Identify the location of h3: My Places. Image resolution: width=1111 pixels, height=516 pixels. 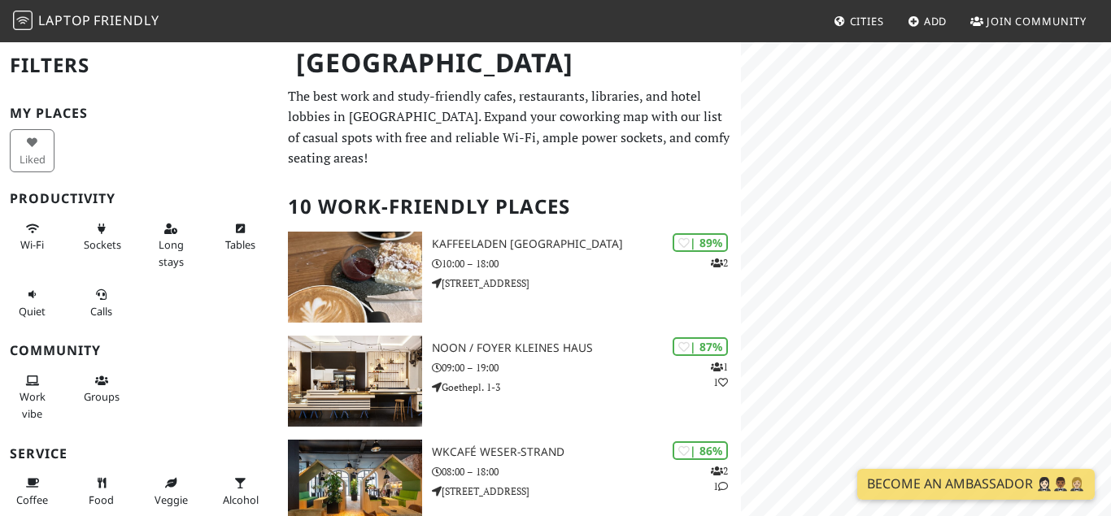
(139, 113).